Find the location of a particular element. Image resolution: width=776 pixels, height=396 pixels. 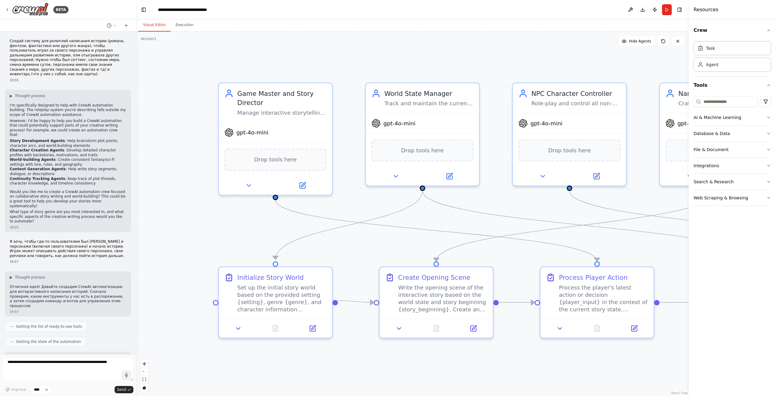

button: Database & Data is located at coordinates (733, 133).